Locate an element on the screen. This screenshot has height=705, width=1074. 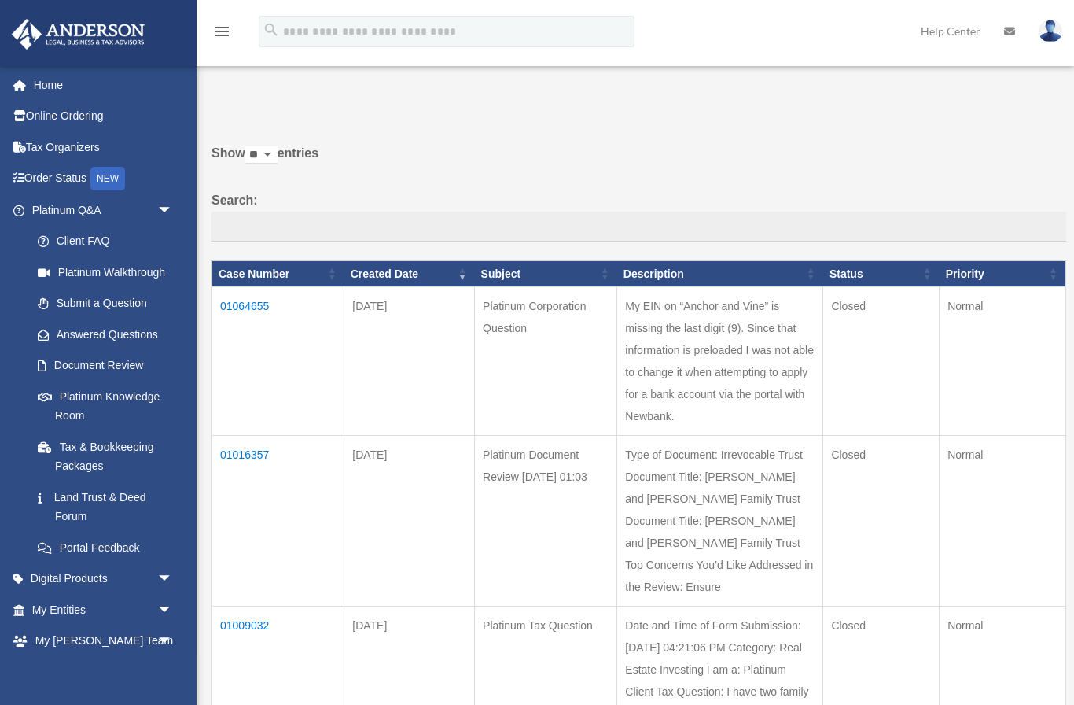
i: menu is located at coordinates (222, 31).